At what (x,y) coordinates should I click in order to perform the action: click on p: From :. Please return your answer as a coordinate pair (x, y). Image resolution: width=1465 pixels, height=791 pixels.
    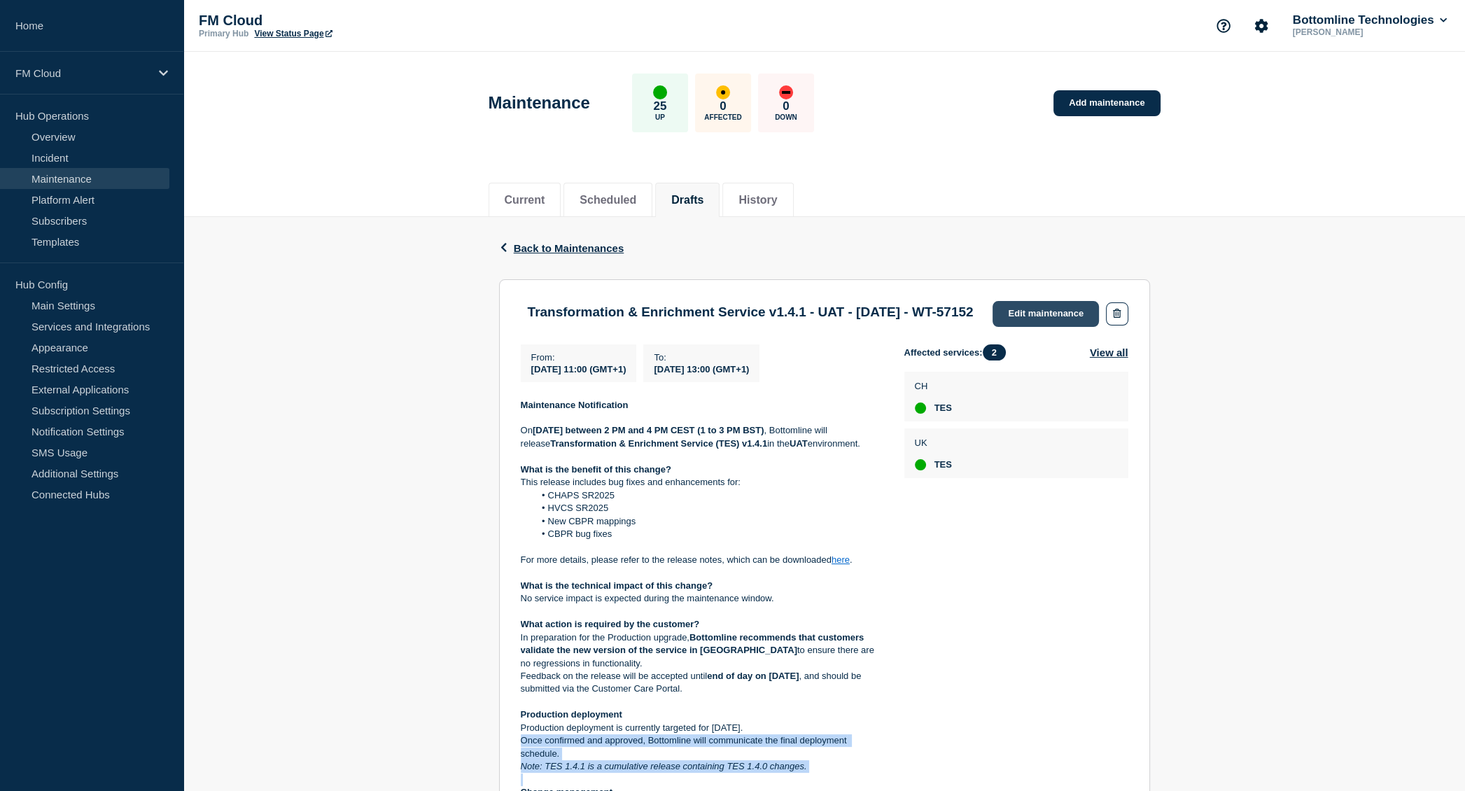
    Looking at the image, I should click on (579, 357).